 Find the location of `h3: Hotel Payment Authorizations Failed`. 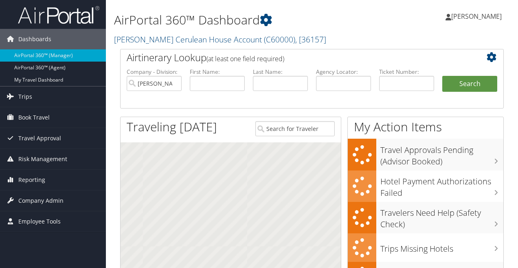

h3: Hotel Payment Authorizations Failed is located at coordinates (442, 185).